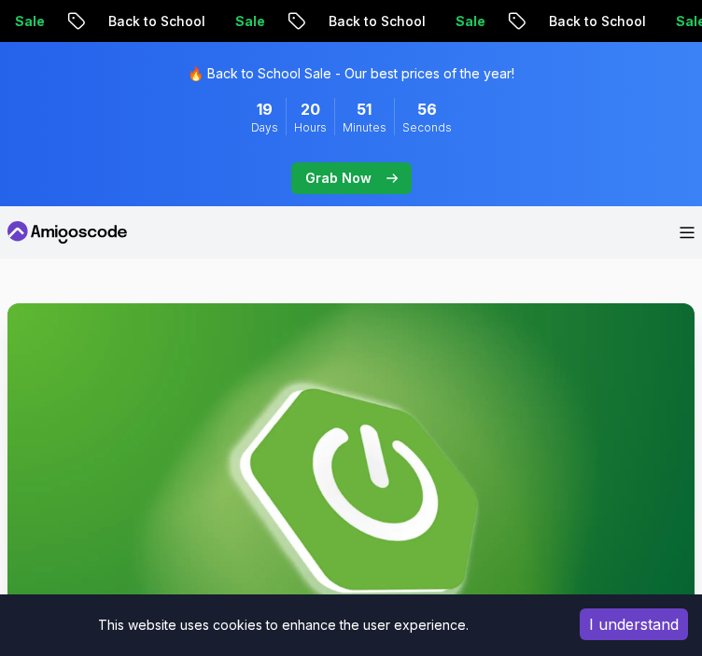 The width and height of the screenshot is (702, 656). I want to click on button: Accept cookies, so click(634, 624).